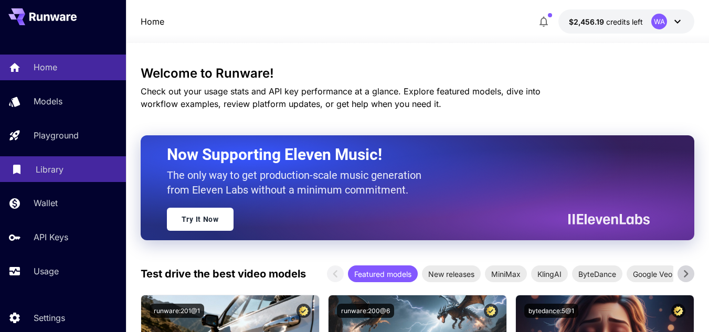 The width and height of the screenshot is (709, 332). What do you see at coordinates (605, 22) in the screenshot?
I see `div: $2,456.1947` at bounding box center [605, 22].